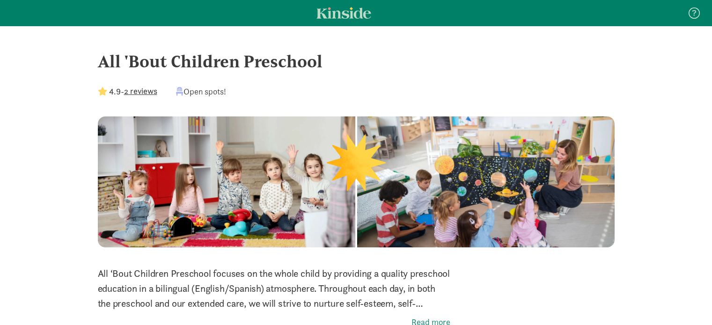 Image resolution: width=712 pixels, height=325 pixels. What do you see at coordinates (356, 61) in the screenshot?
I see `div: All 'Bout Children Preschool` at bounding box center [356, 61].